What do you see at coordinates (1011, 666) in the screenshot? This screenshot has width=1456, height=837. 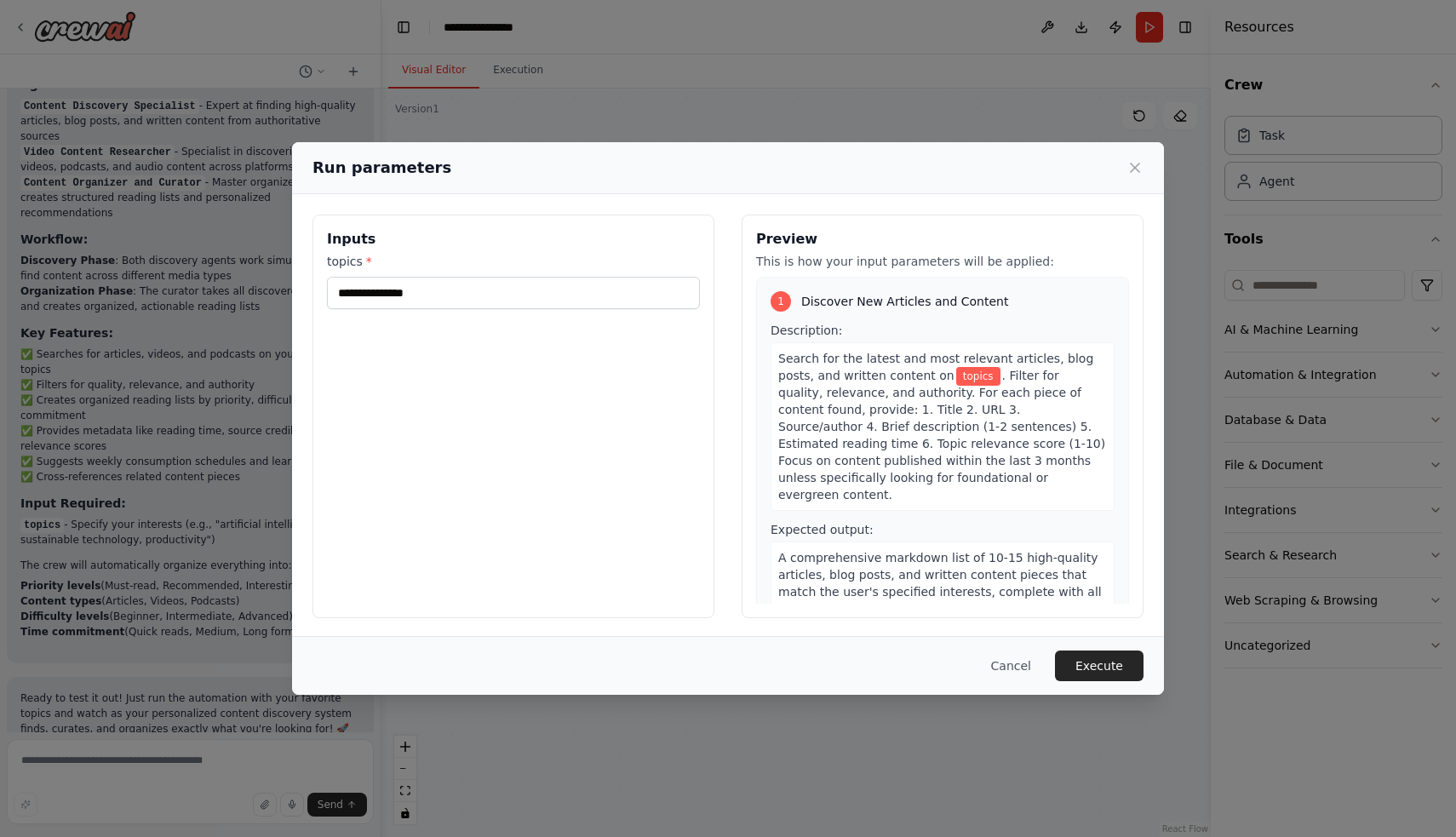 I see `button: Cancel` at bounding box center [1011, 666].